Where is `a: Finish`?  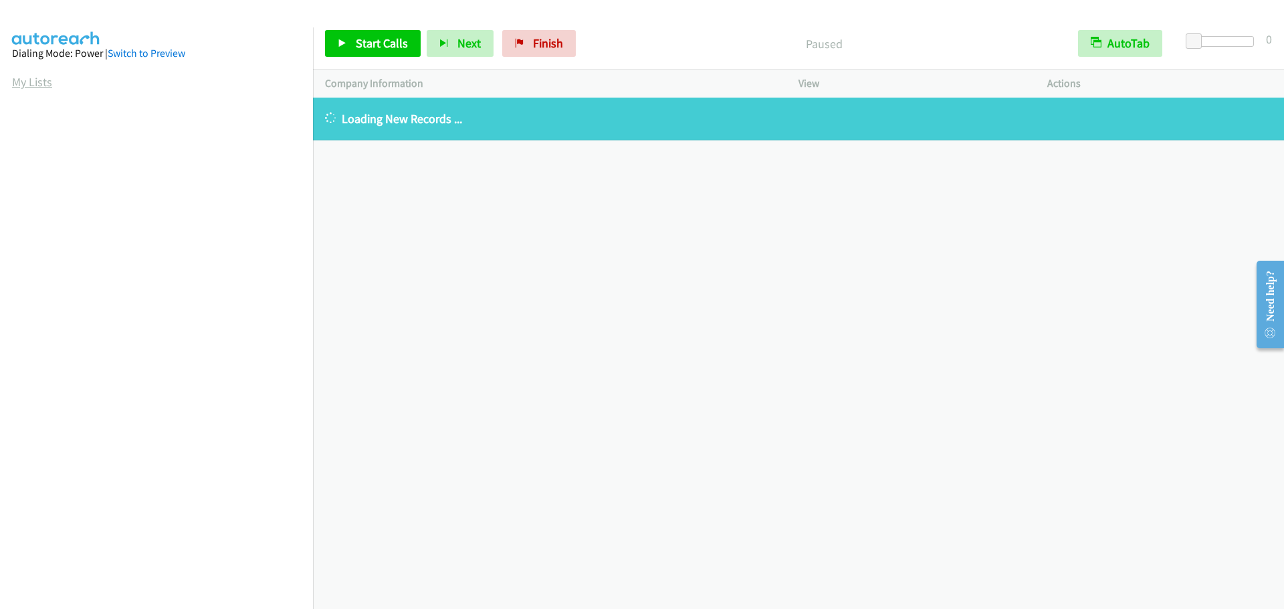 a: Finish is located at coordinates (539, 43).